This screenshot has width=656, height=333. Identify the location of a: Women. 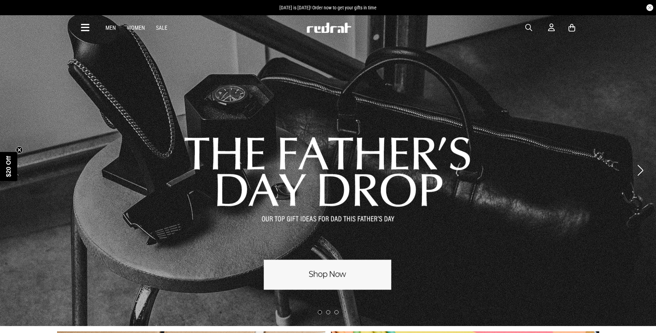
(136, 28).